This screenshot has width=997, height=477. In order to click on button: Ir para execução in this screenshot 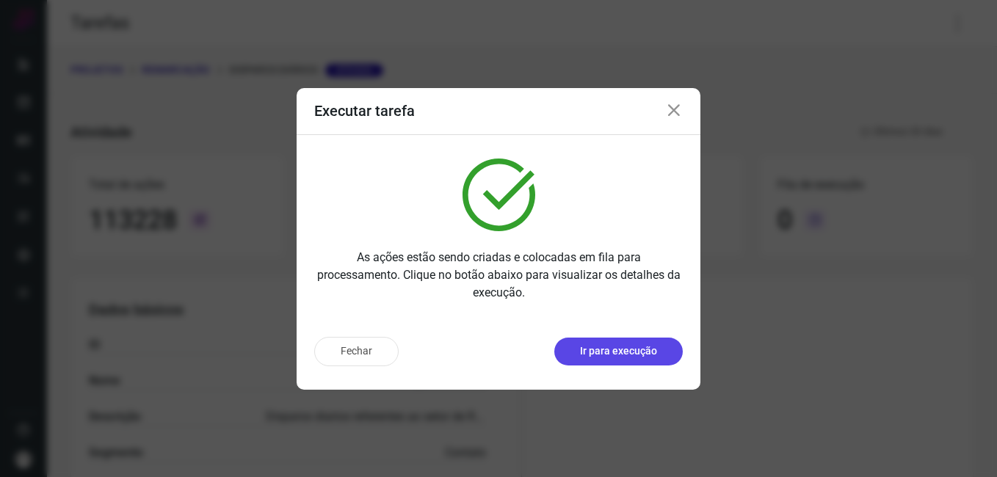, I will do `click(618, 352)`.